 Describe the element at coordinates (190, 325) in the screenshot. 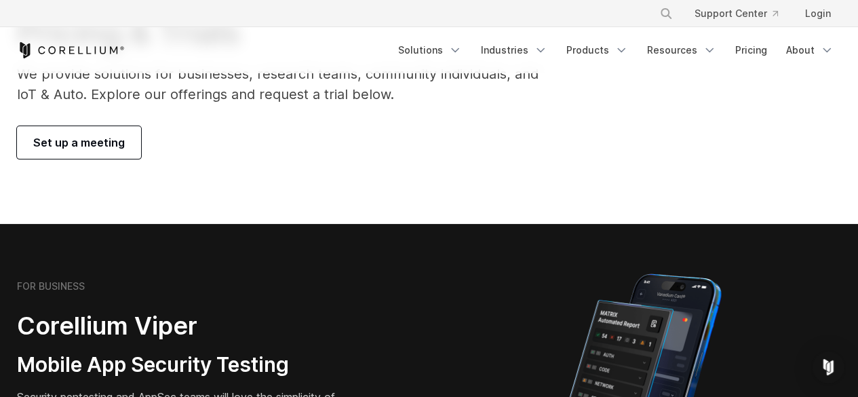

I see `h2: Corellium Viper` at that location.